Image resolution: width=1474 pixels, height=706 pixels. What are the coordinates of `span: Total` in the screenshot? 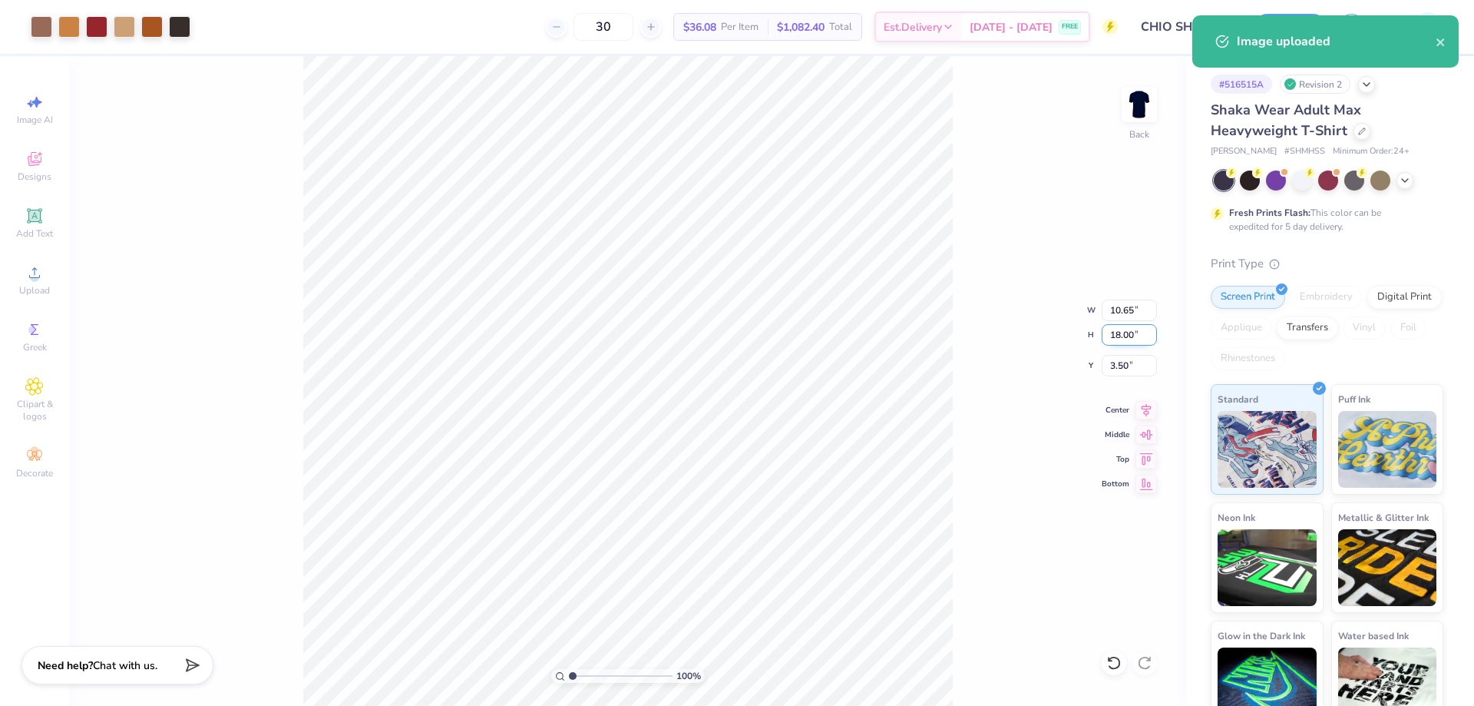 It's located at (841, 27).